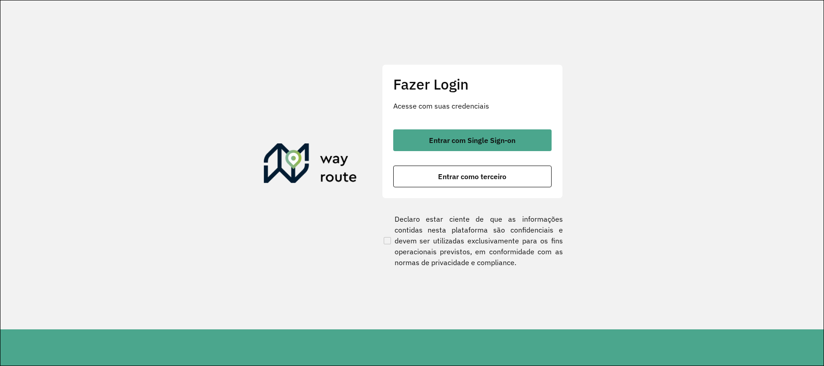 This screenshot has width=824, height=366. I want to click on img: Roteirizador AmbevTech, so click(310, 165).